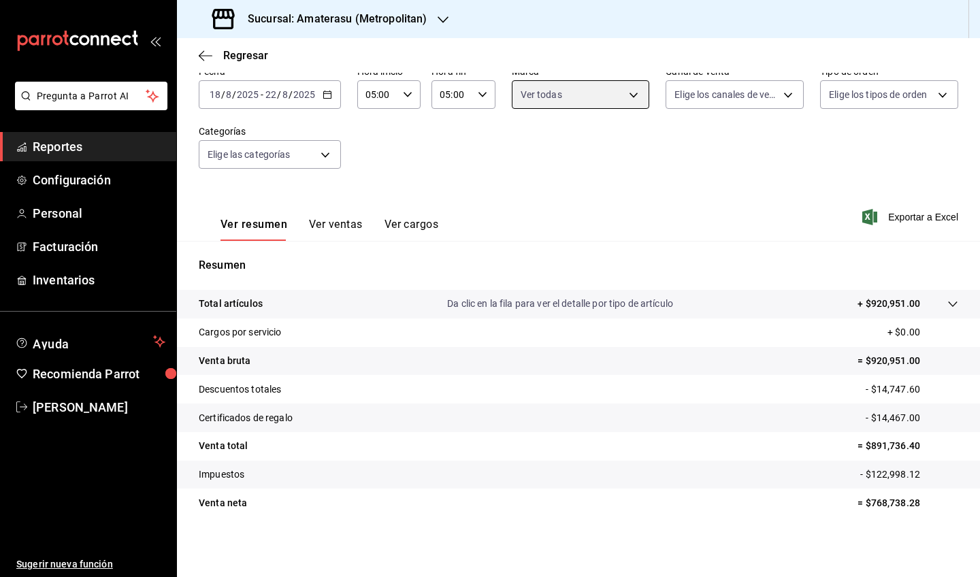  What do you see at coordinates (240, 332) in the screenshot?
I see `p: Cargos por servicio` at bounding box center [240, 332].